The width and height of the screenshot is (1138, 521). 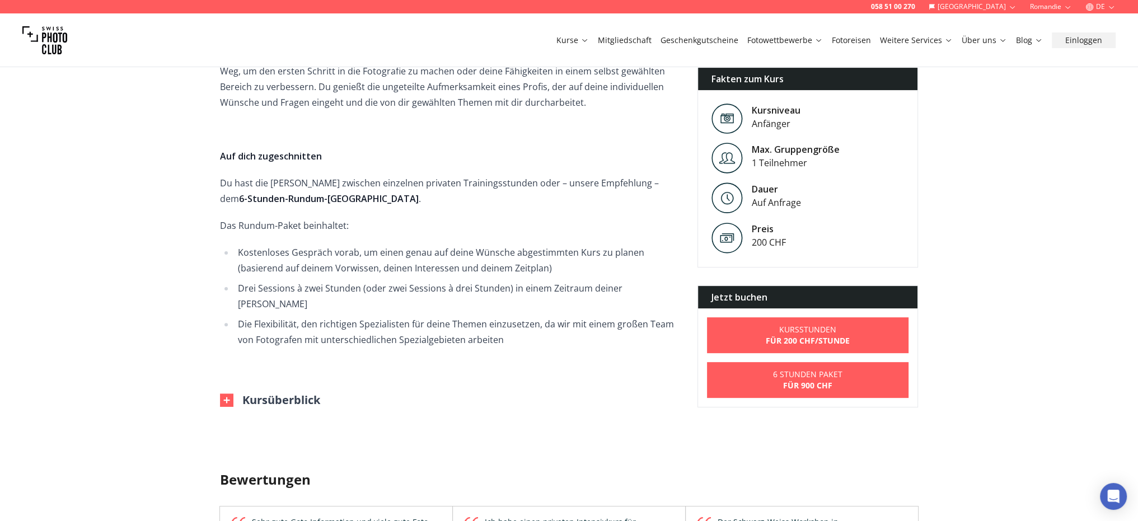 What do you see at coordinates (699, 40) in the screenshot?
I see `a: Geschenkgutscheine` at bounding box center [699, 40].